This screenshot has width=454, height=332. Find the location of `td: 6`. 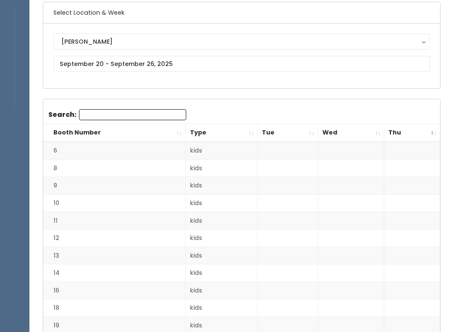

td: 6 is located at coordinates (114, 150).